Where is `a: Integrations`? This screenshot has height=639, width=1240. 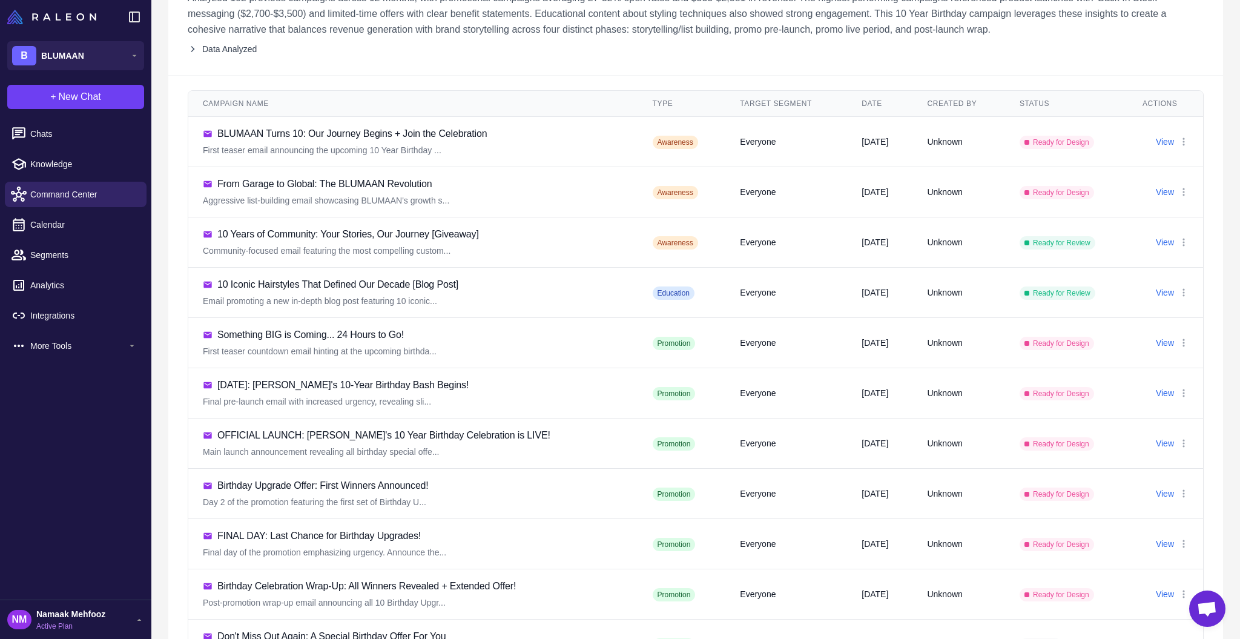 a: Integrations is located at coordinates (76, 316).